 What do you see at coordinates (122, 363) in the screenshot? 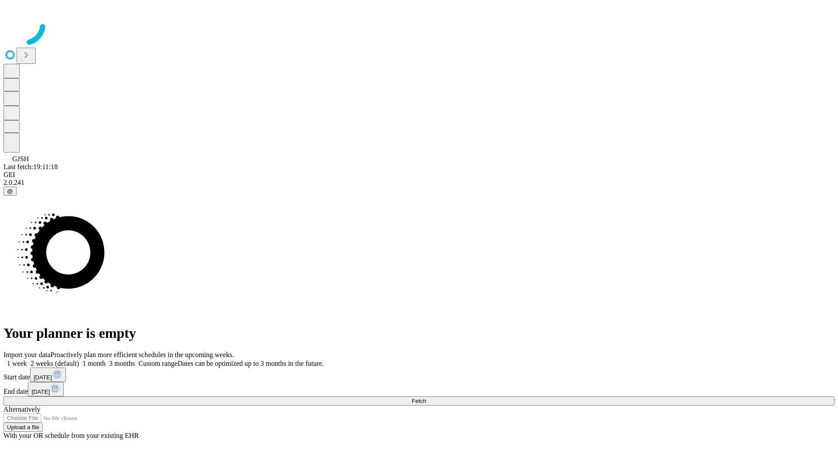
I see `span: 3 months` at bounding box center [122, 363].